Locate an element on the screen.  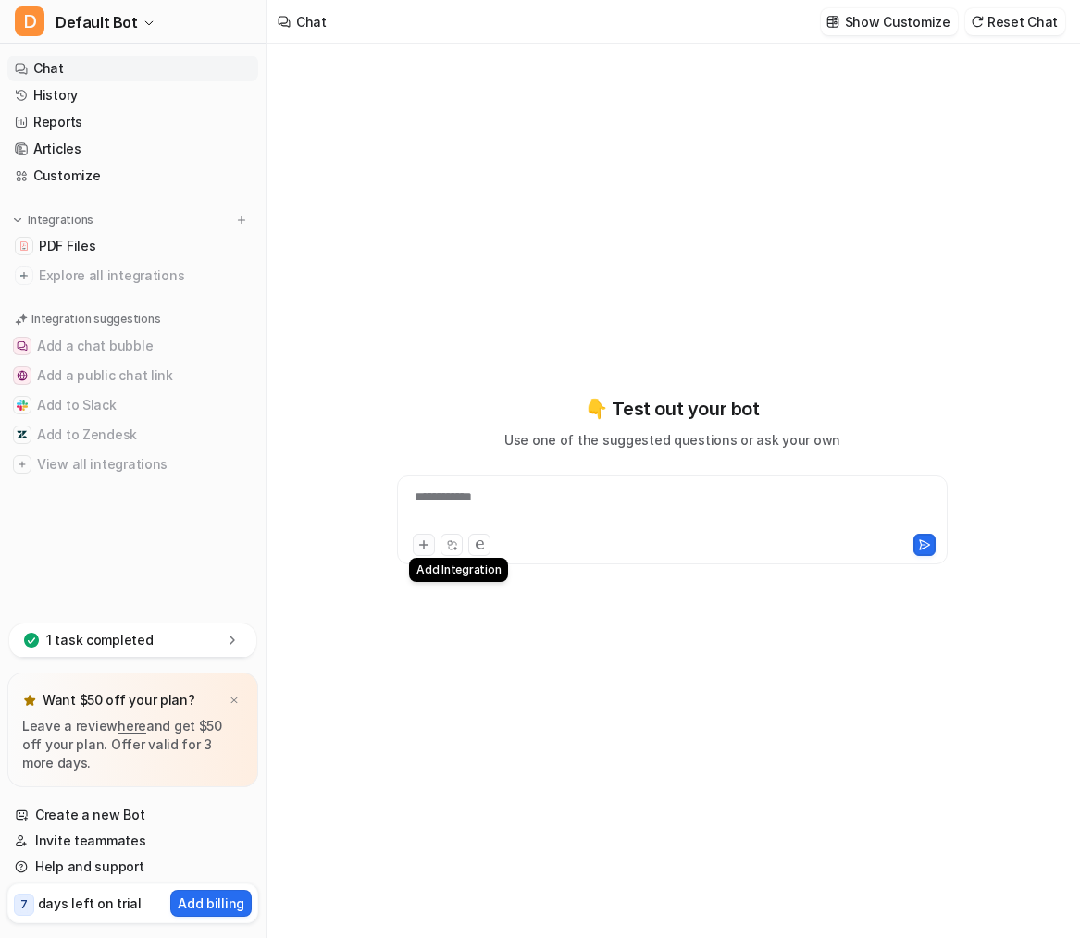
p: days left on trial is located at coordinates (90, 903).